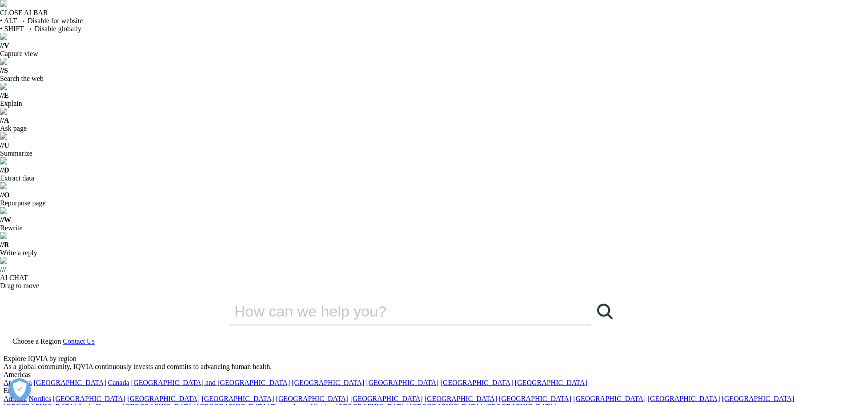  What do you see at coordinates (15, 399) in the screenshot?
I see `a: Adriatic` at bounding box center [15, 399].